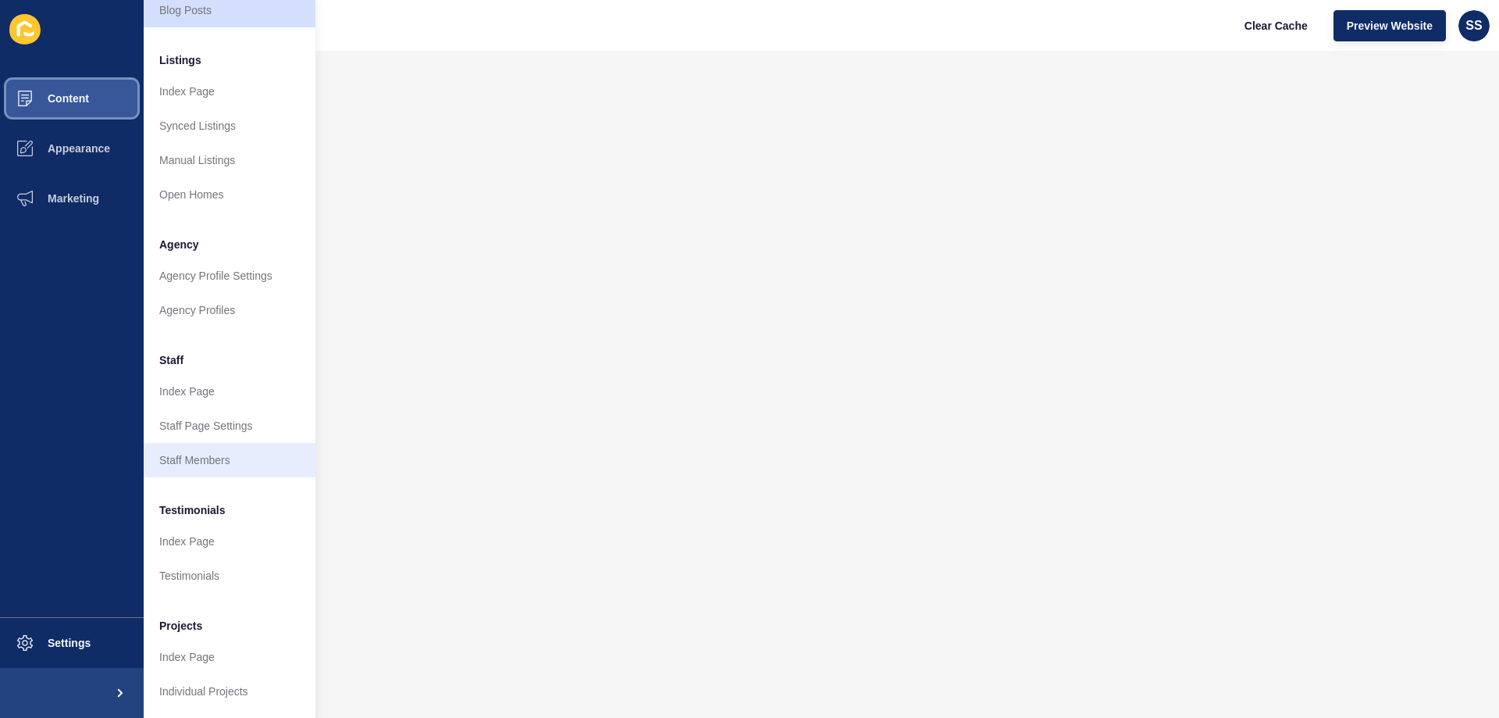 The width and height of the screenshot is (1499, 718). I want to click on a: Staff Members, so click(230, 460).